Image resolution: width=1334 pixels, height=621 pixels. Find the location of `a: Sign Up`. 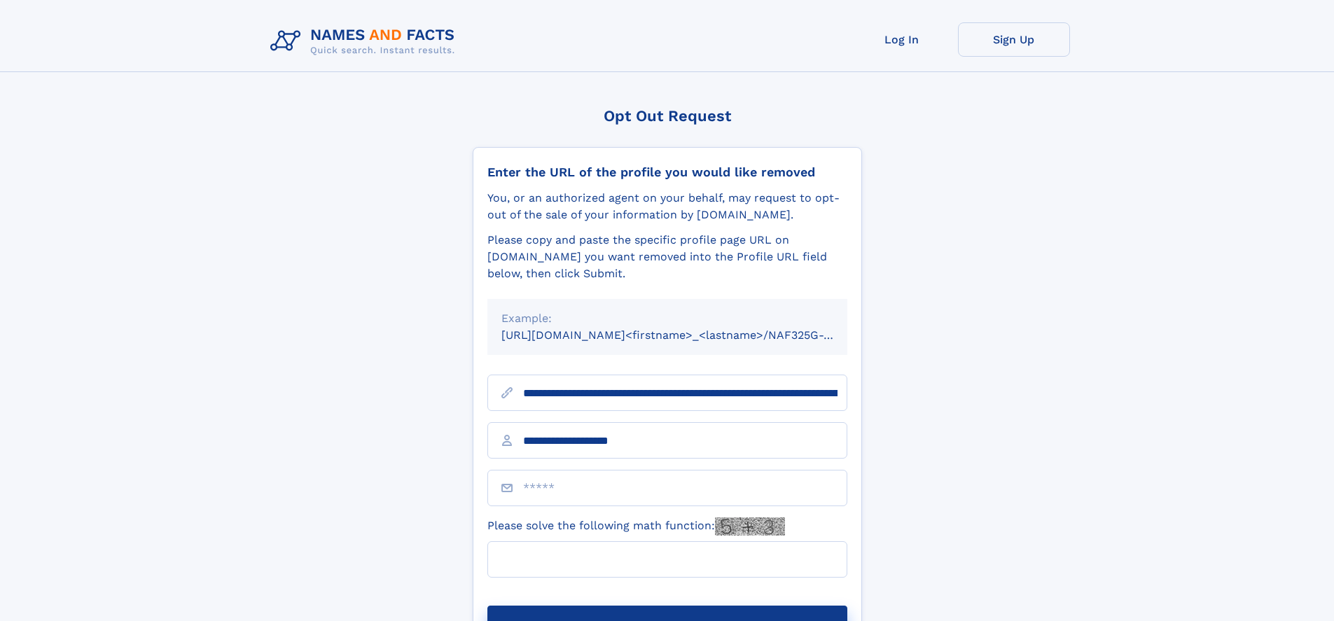

a: Sign Up is located at coordinates (1014, 39).